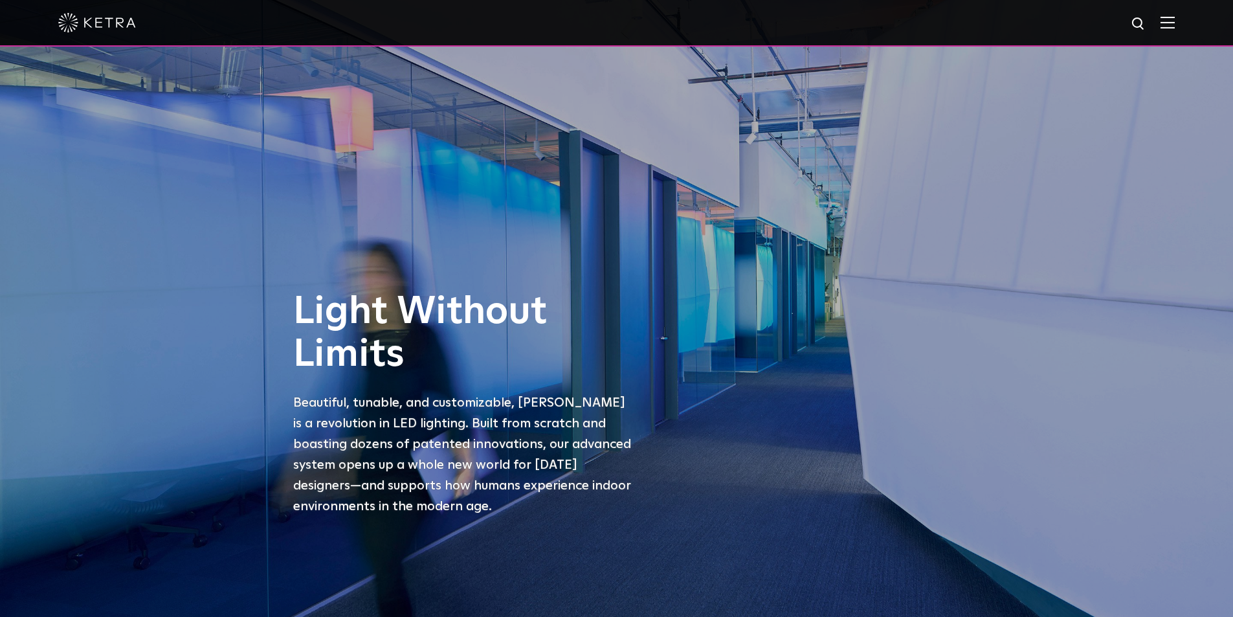 The image size is (1233, 617). Describe the element at coordinates (462, 496) in the screenshot. I see `span: —and supports how humans experience indoor environments in the modern age.` at that location.